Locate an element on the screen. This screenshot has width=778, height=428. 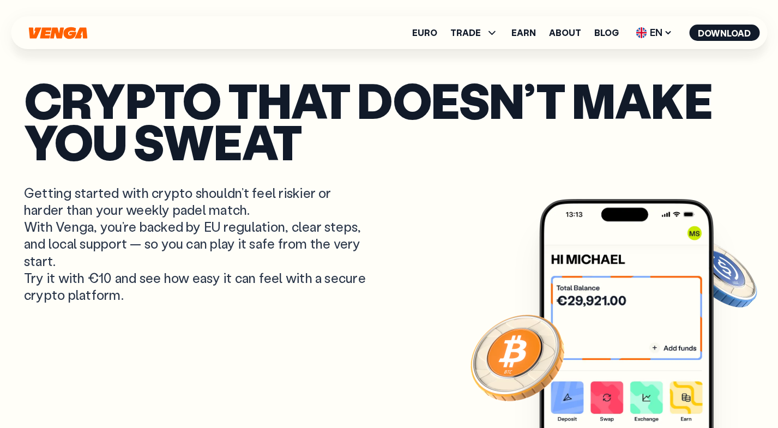
a: Euro is located at coordinates (425, 33).